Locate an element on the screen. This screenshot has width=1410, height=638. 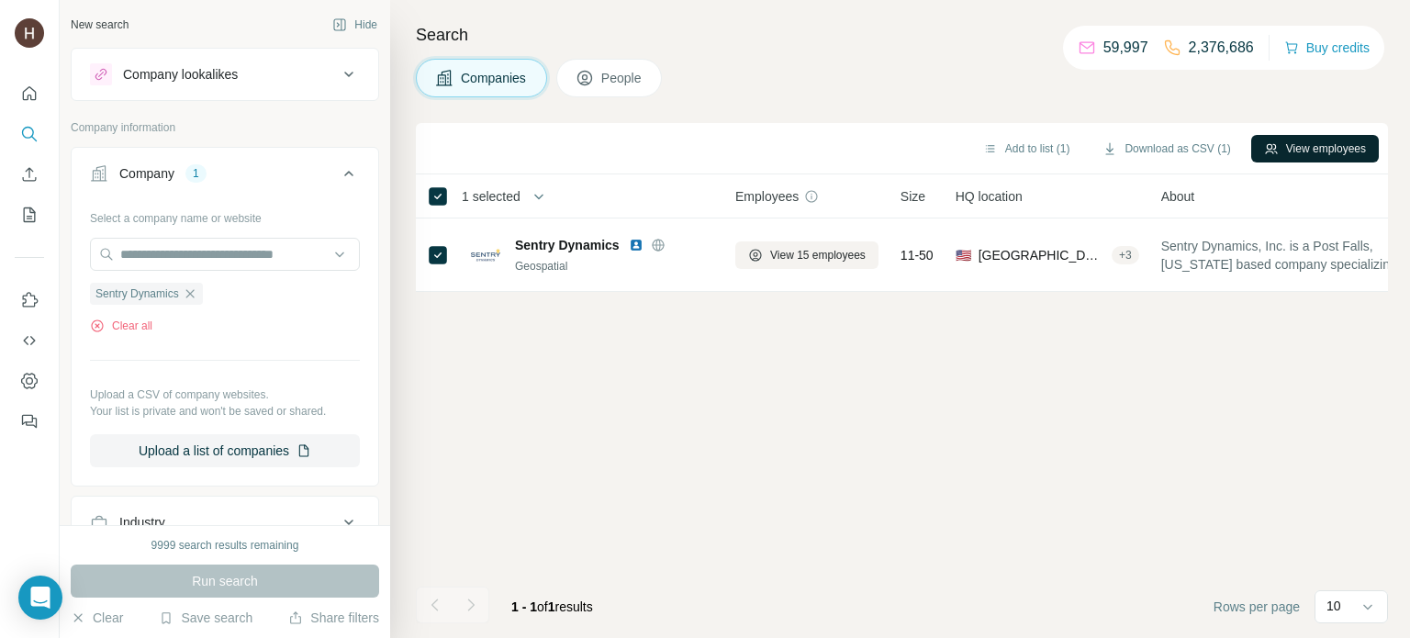
span: People is located at coordinates (622, 78).